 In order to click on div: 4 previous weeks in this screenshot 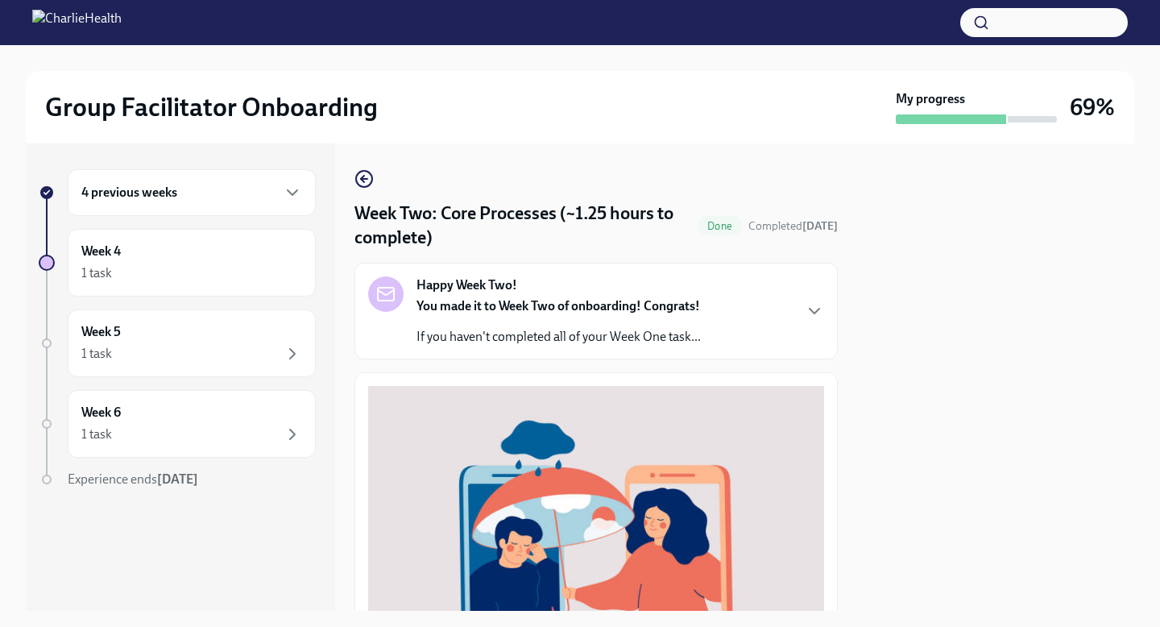, I will do `click(192, 192)`.